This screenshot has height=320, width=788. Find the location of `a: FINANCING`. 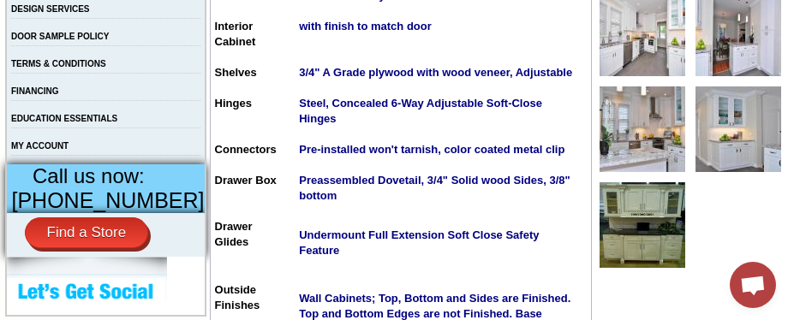

a: FINANCING is located at coordinates (35, 91).